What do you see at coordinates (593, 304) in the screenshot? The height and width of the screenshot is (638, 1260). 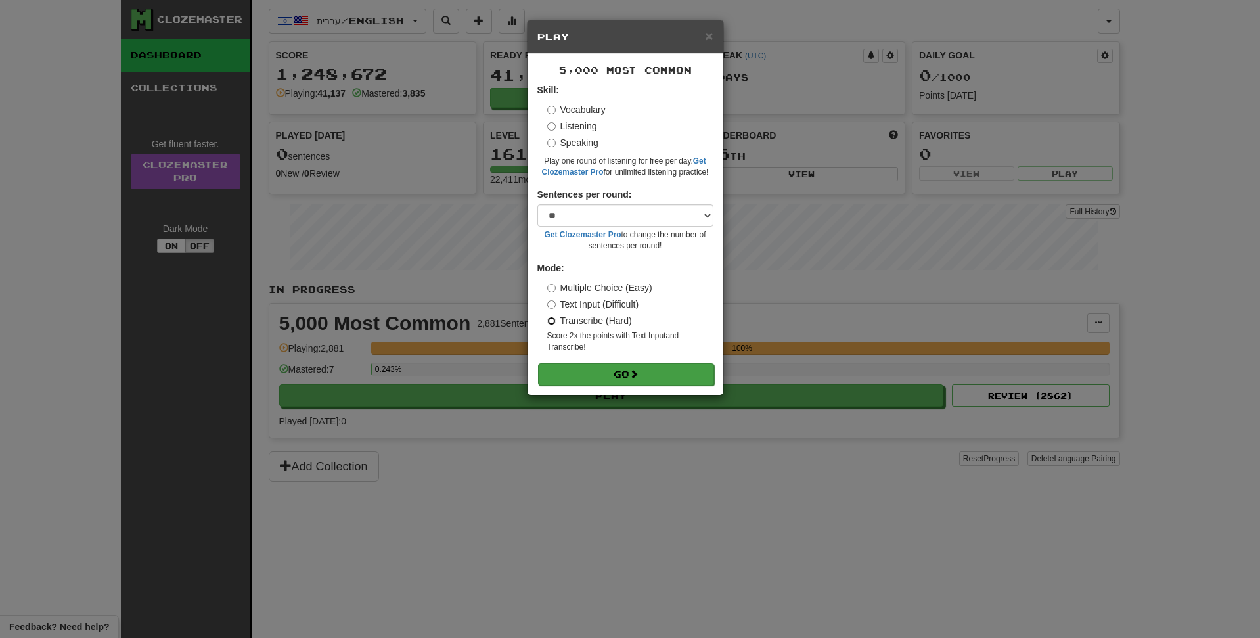 I see `label: Text Input (Difficult)` at bounding box center [593, 304].